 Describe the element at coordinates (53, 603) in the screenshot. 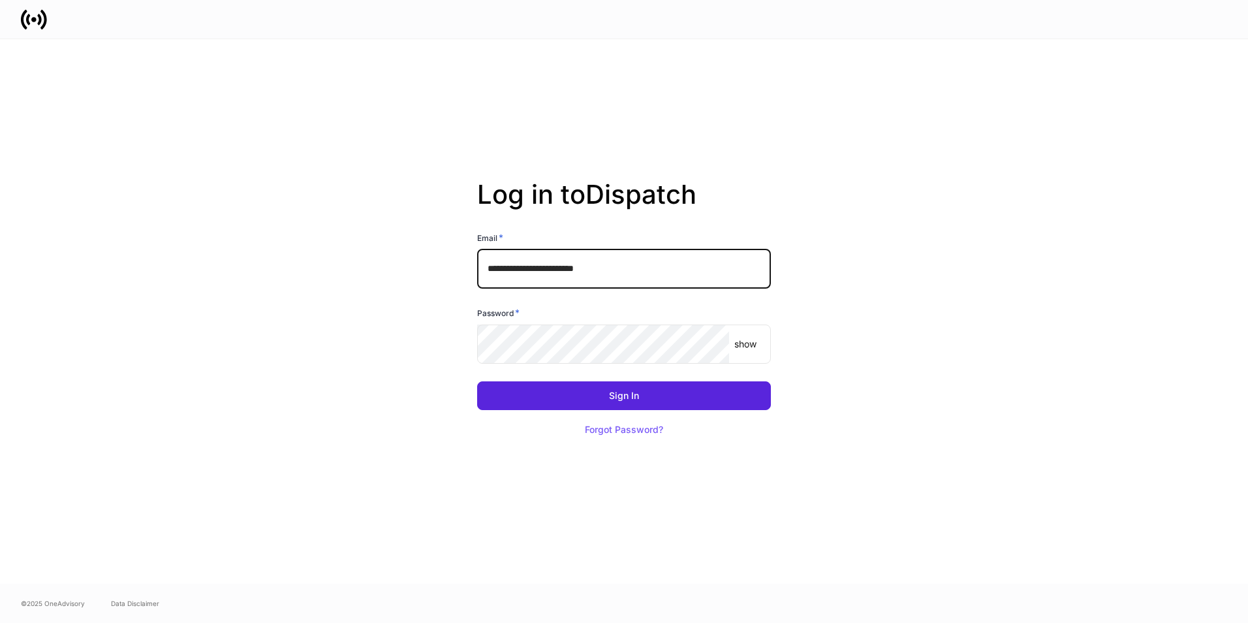

I see `span: © 2025 OneAdvisory` at that location.